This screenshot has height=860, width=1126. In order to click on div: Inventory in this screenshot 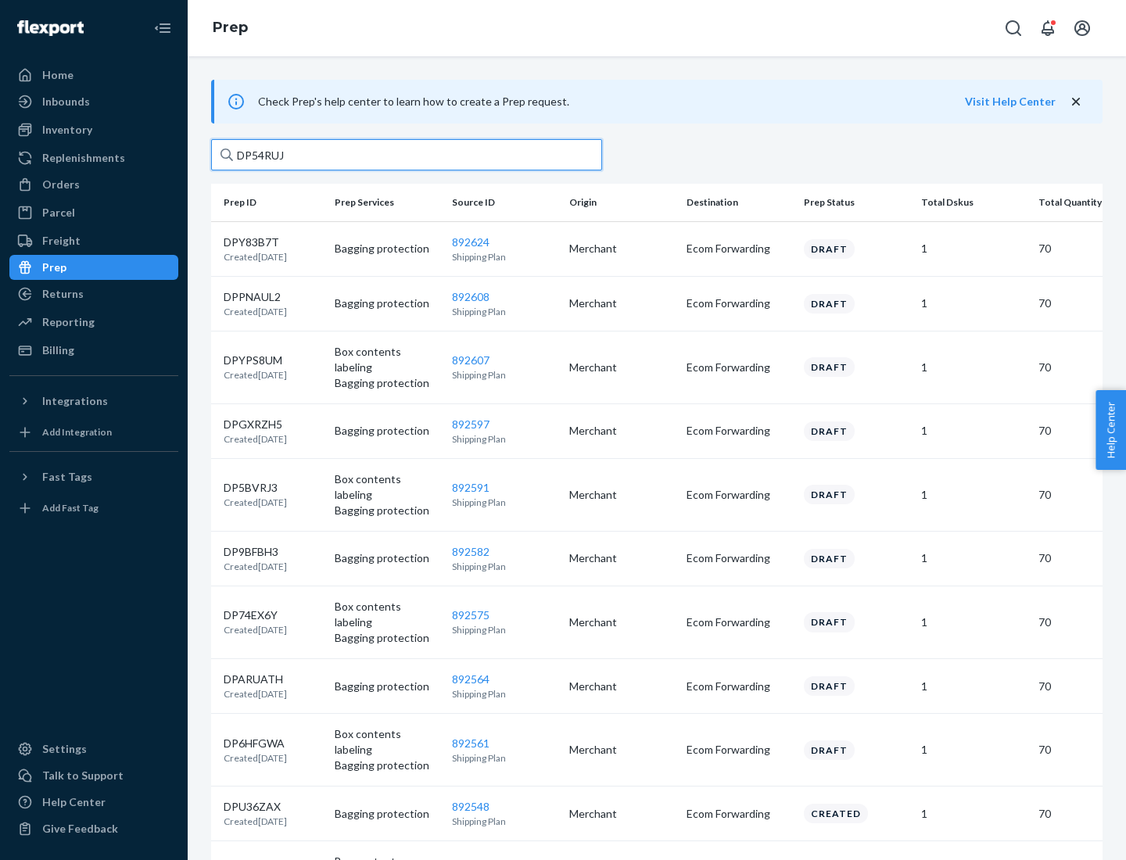, I will do `click(67, 130)`.